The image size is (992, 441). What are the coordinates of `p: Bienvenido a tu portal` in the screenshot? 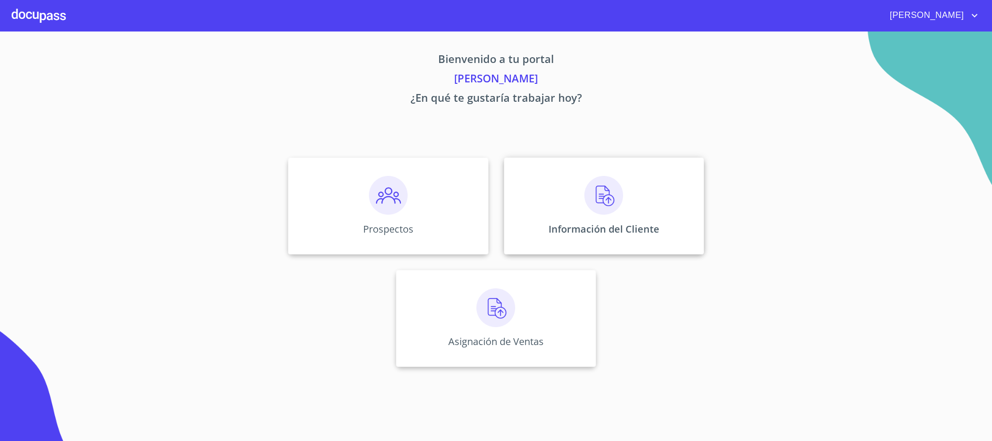 It's located at (496, 61).